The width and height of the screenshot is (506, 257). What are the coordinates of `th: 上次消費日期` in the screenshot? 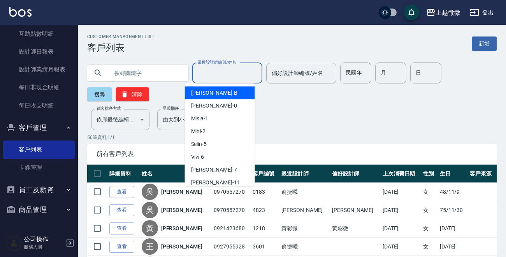 It's located at (401, 174).